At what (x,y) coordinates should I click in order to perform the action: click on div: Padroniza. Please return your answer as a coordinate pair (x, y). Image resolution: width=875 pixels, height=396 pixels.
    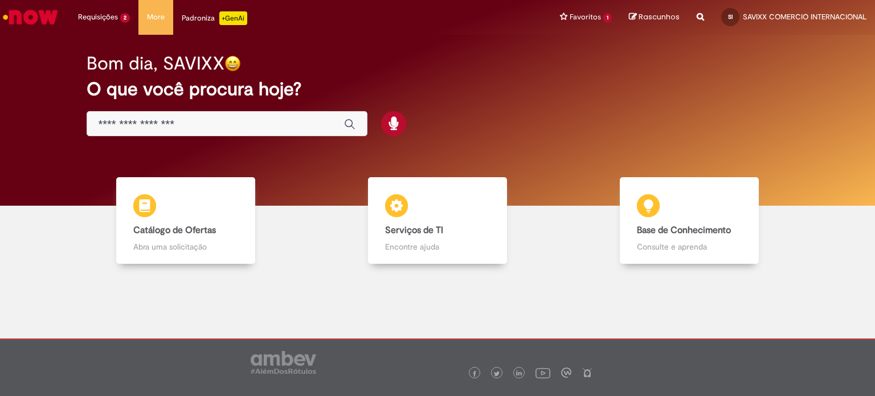
    Looking at the image, I should click on (214, 18).